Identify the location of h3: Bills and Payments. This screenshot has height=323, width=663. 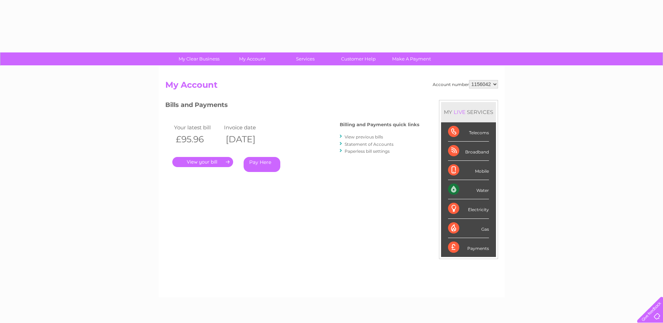
(292, 106).